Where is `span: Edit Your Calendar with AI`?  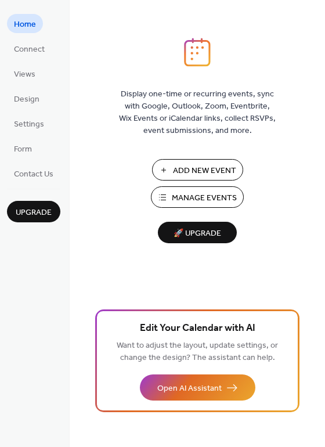
span: Edit Your Calendar with AI is located at coordinates (197, 328).